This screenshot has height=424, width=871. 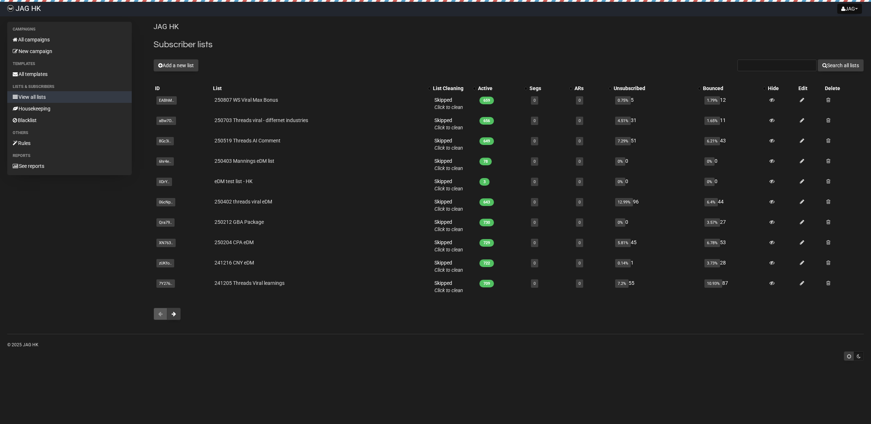 I want to click on span: 709, so click(x=487, y=283).